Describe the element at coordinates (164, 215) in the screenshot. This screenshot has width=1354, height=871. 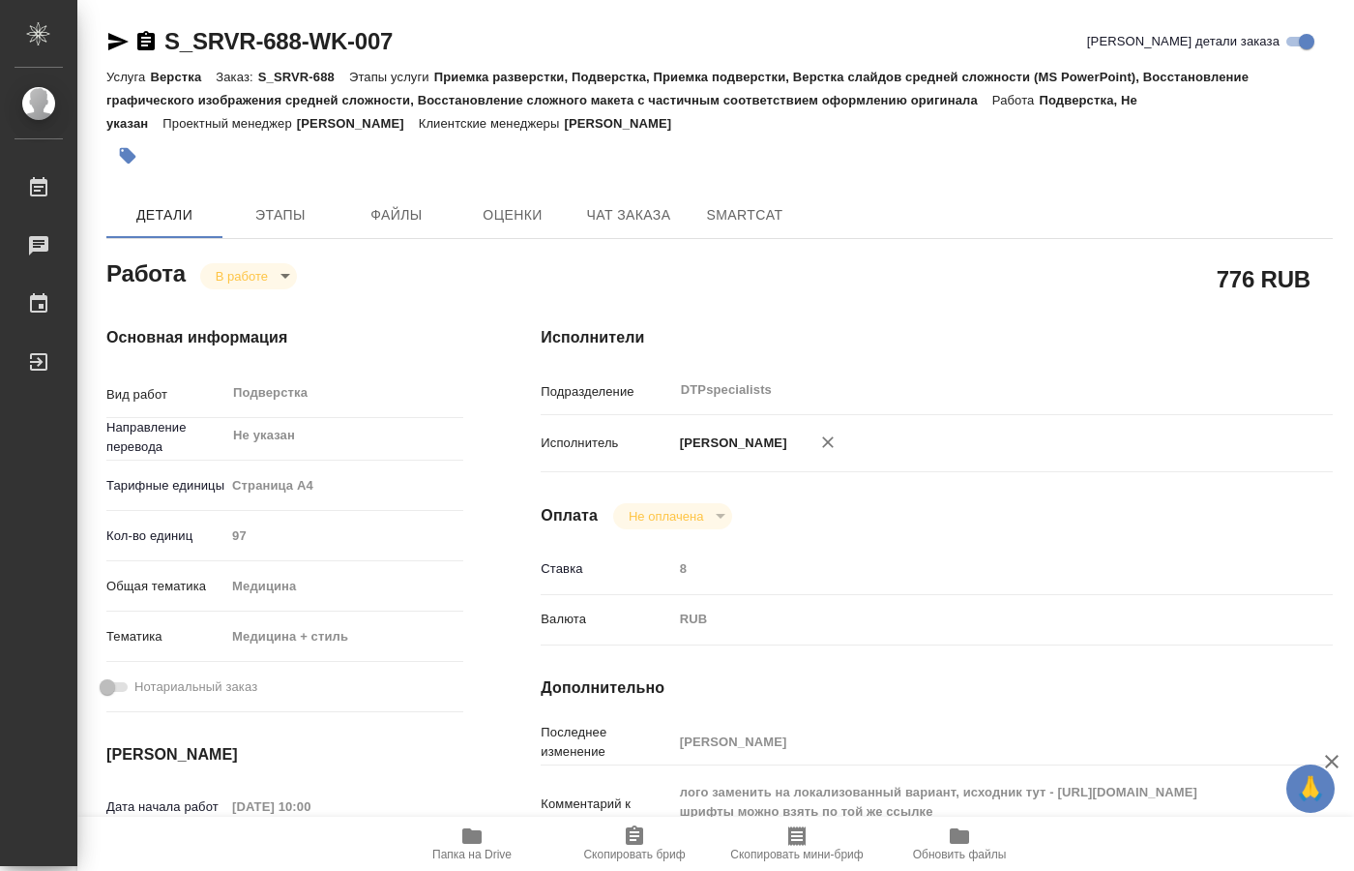
I see `span: Детали` at that location.